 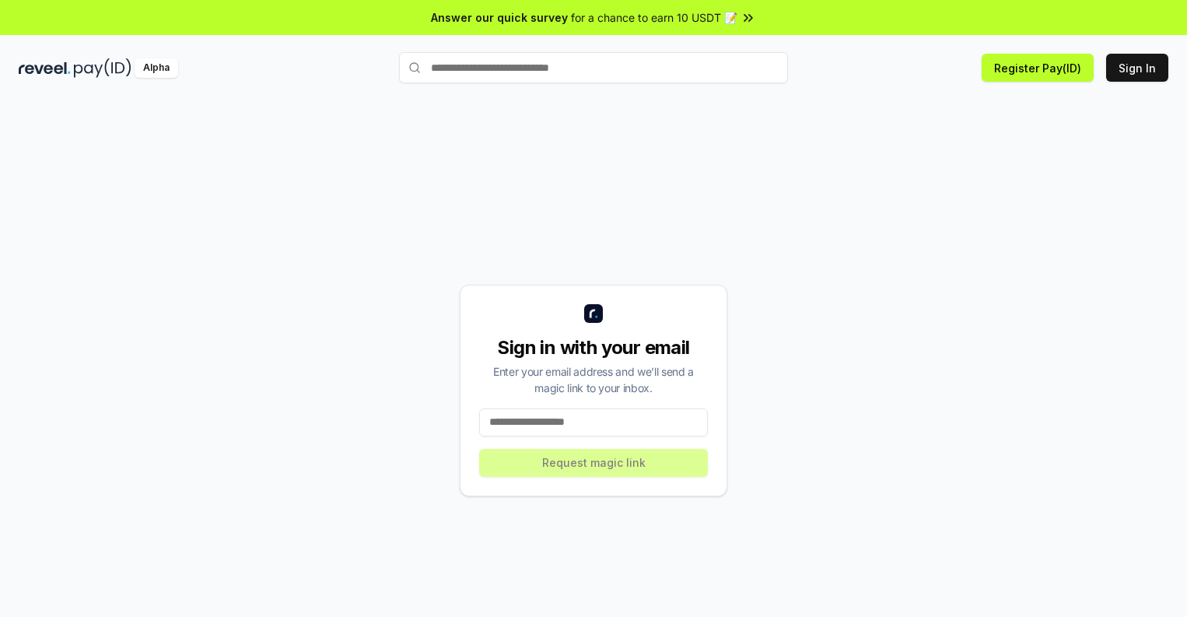 I want to click on img: reveel_dark, so click(x=44, y=68).